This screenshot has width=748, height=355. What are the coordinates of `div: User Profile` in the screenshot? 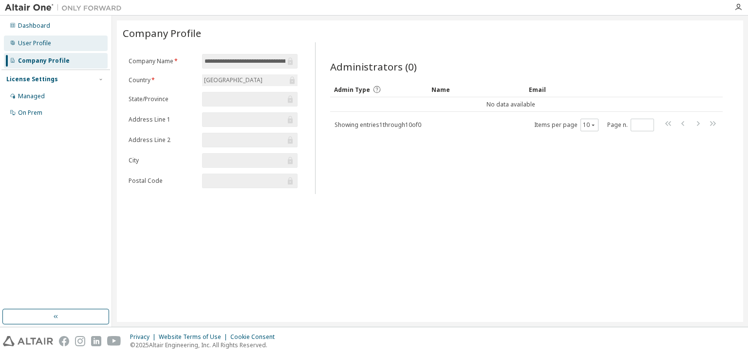 It's located at (35, 43).